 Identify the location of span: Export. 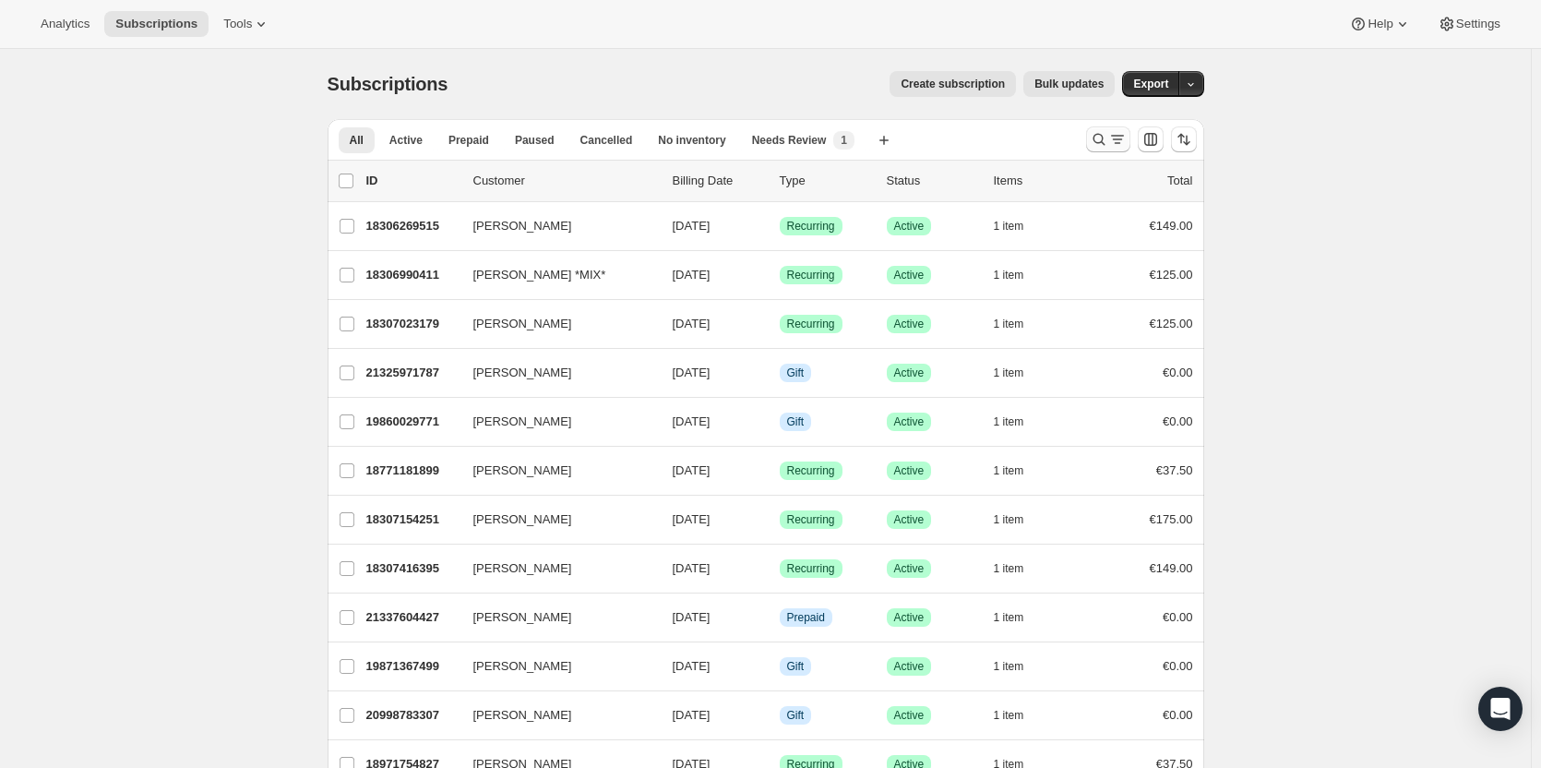
(1151, 84).